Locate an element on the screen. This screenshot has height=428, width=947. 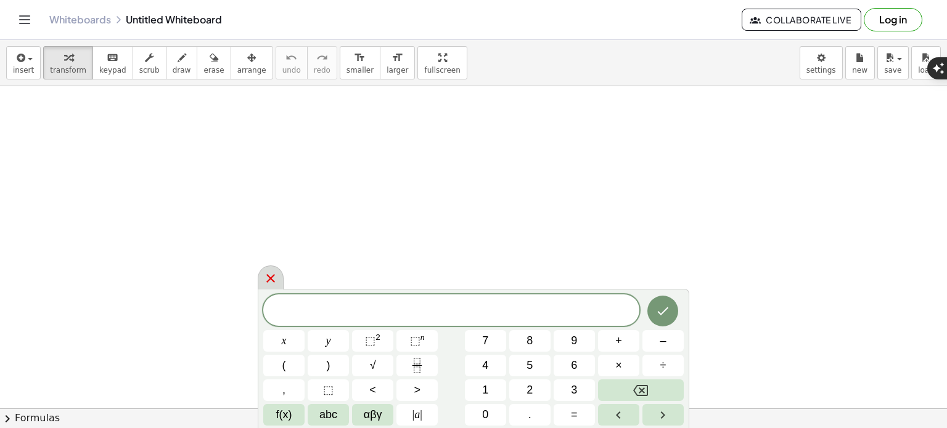
button: 5 is located at coordinates (530, 366).